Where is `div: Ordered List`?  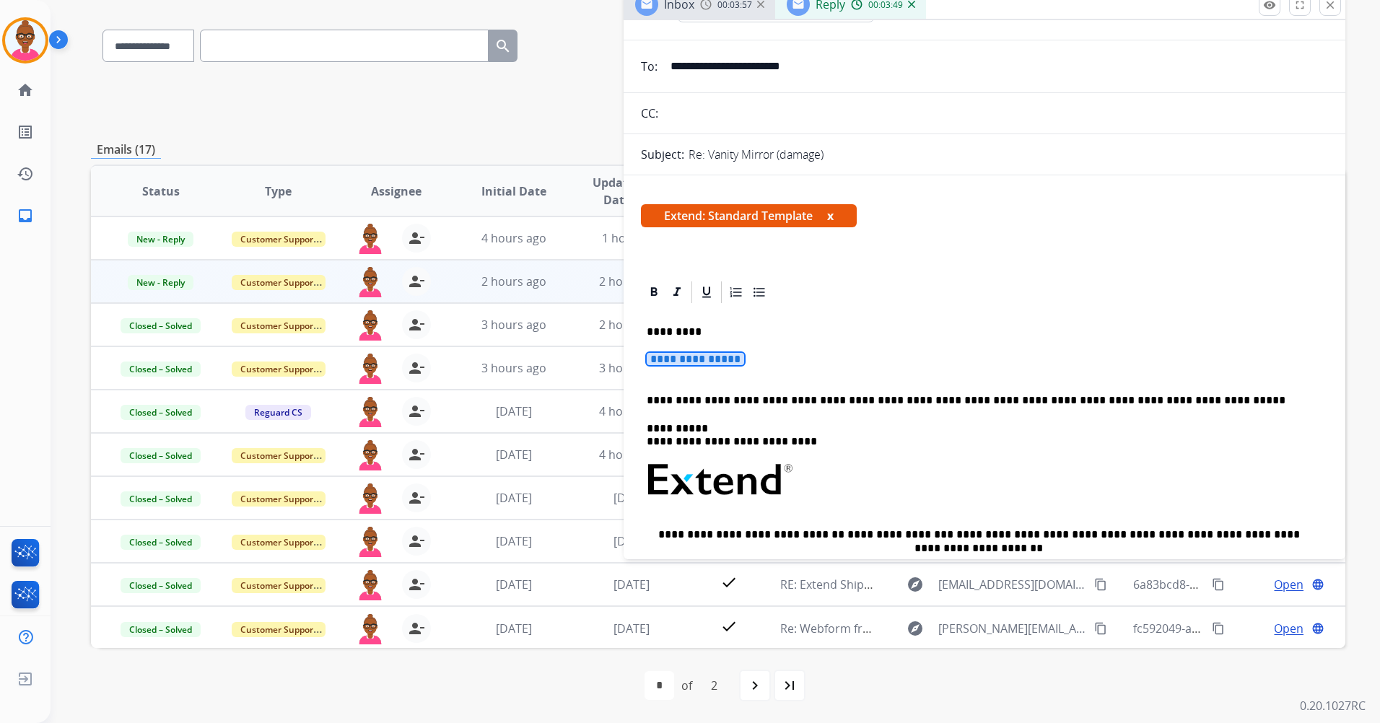
div: Ordered List is located at coordinates (736, 292).